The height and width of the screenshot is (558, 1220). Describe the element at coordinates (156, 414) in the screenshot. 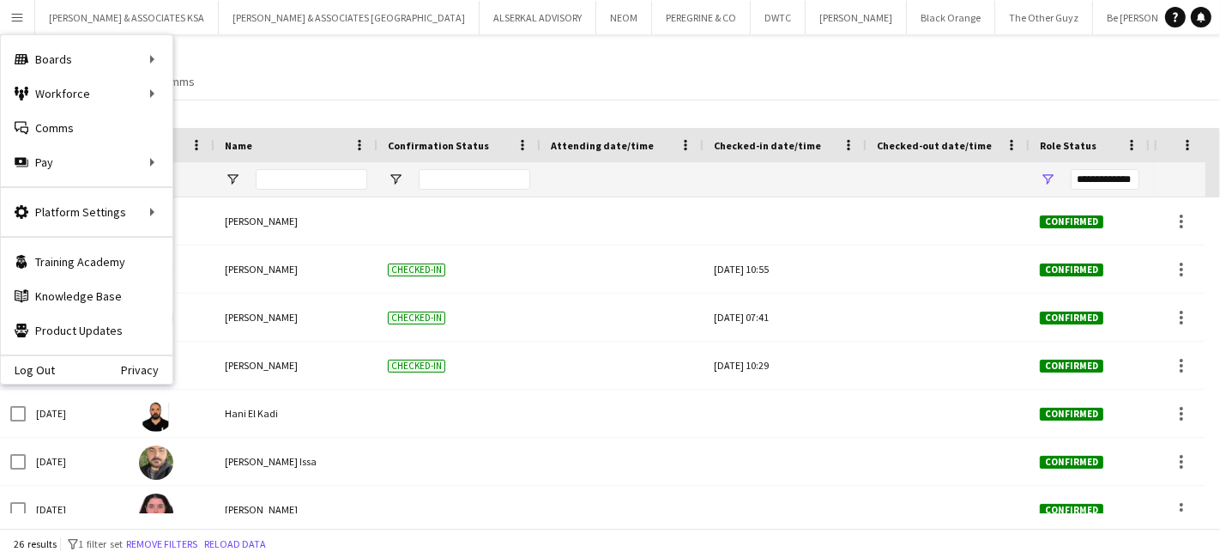

I see `img: Hani El Kadi` at that location.